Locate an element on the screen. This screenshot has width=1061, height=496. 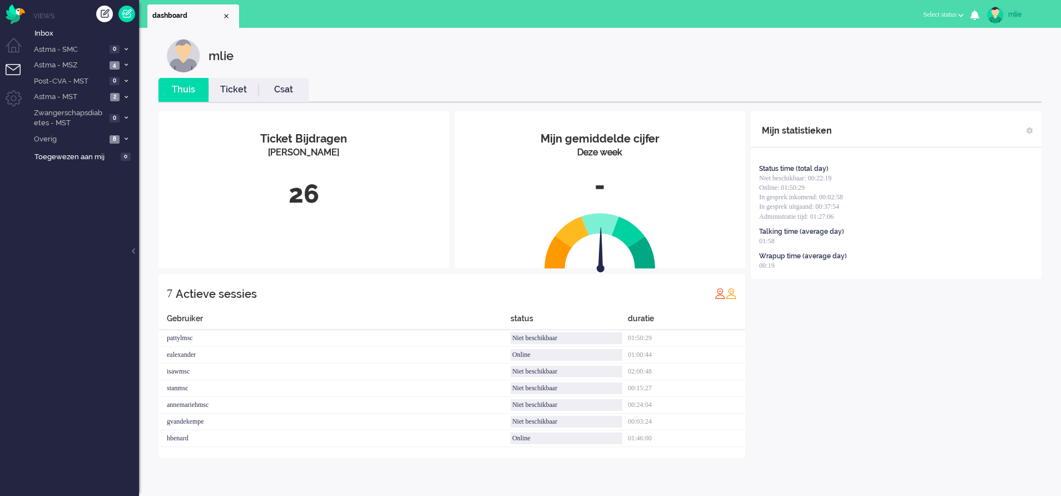
div: duratie is located at coordinates (686, 321).